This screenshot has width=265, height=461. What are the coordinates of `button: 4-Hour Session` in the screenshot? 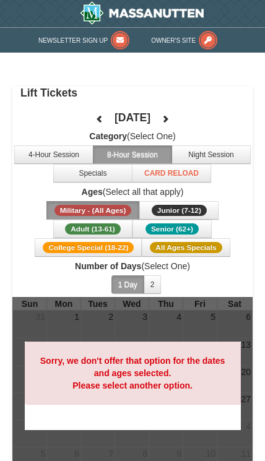 It's located at (54, 155).